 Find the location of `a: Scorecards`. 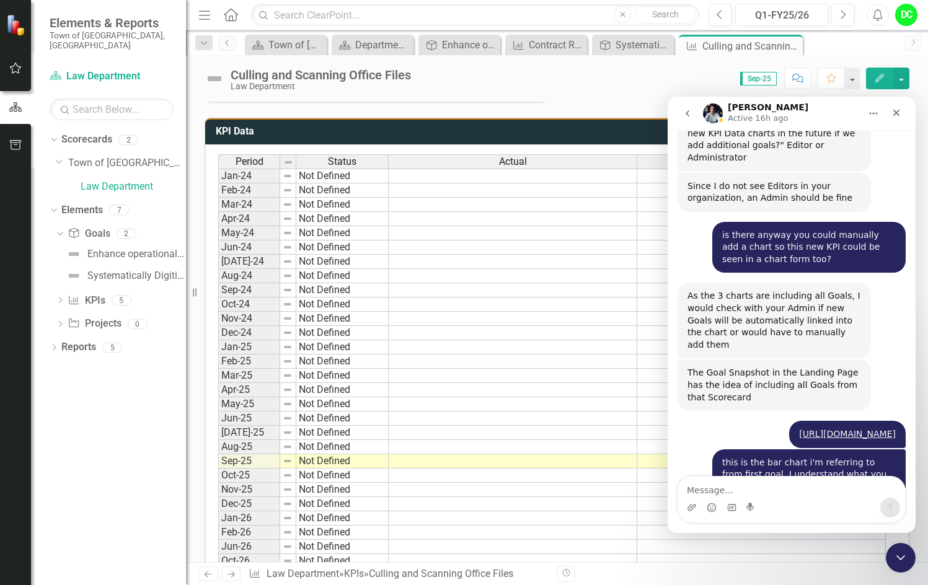

a: Scorecards is located at coordinates (87, 139).